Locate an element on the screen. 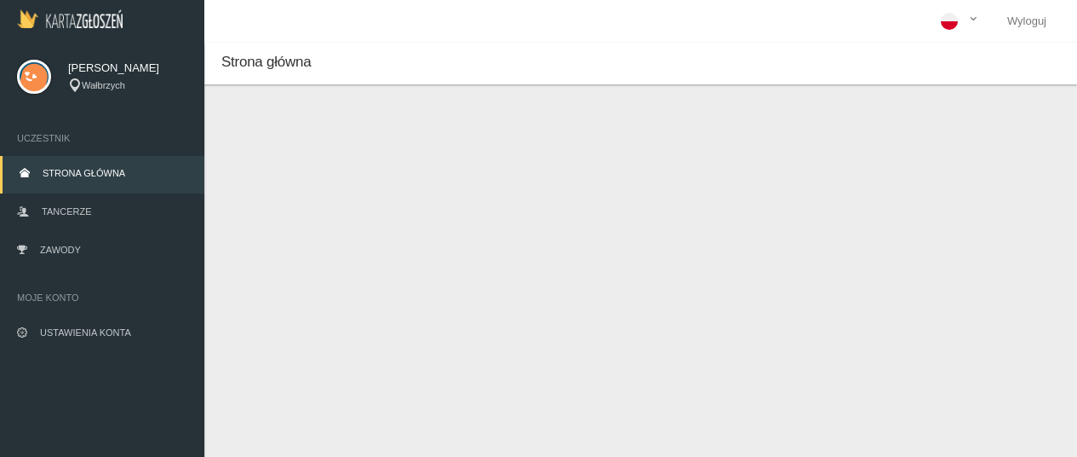  span: Zawody is located at coordinates (60, 250).